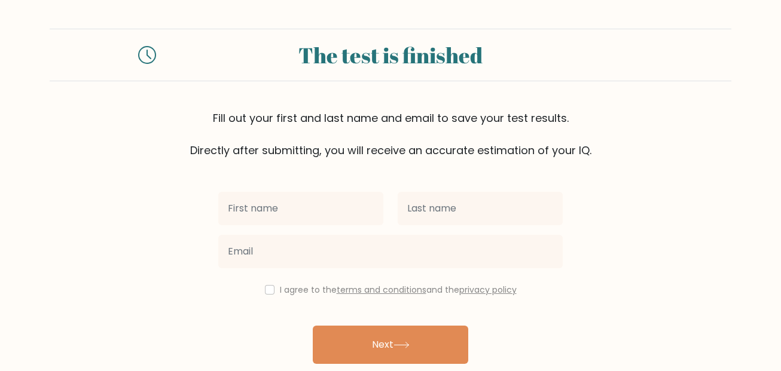  I want to click on a: privacy policy, so click(488, 290).